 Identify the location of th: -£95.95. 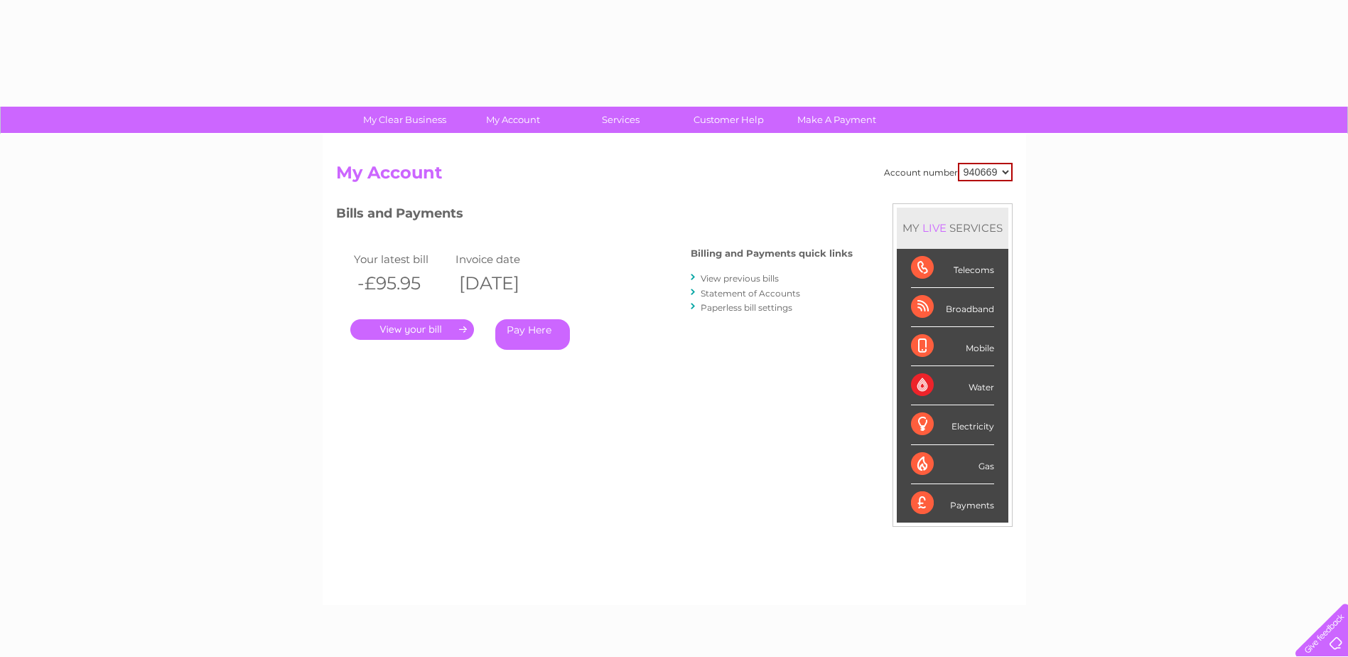
(402, 283).